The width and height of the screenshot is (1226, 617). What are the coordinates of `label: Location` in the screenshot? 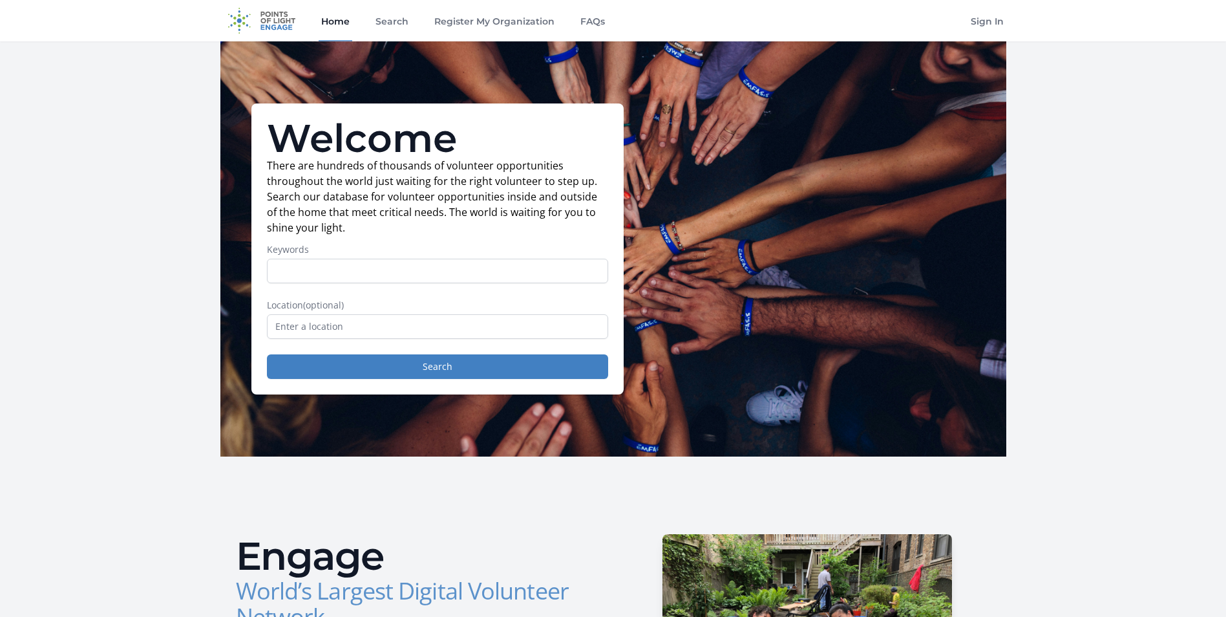 It's located at (438, 305).